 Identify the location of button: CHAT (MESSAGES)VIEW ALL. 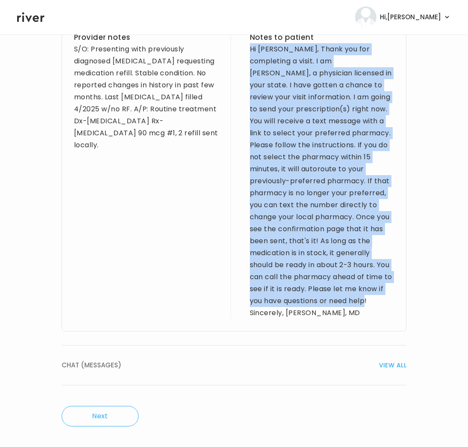
(234, 365).